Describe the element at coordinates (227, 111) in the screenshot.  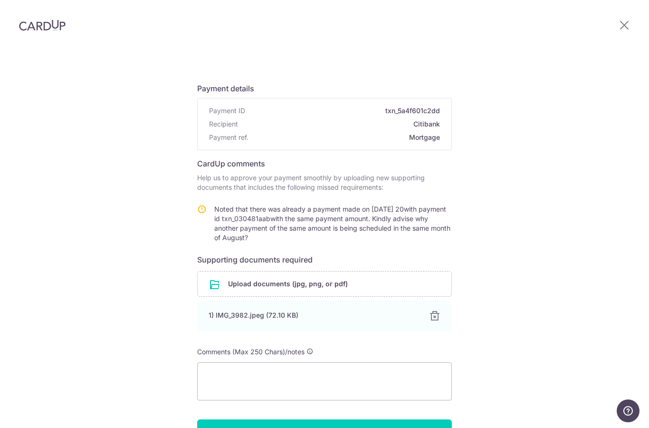
I see `span: Payment ID` at that location.